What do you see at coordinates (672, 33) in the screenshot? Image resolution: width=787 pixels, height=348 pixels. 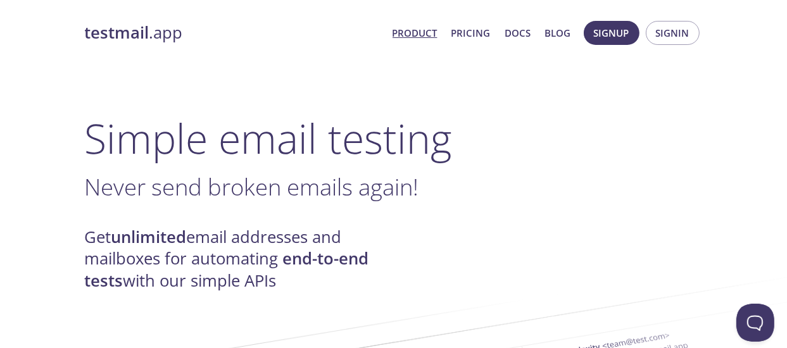 I see `span: Signin` at bounding box center [672, 33].